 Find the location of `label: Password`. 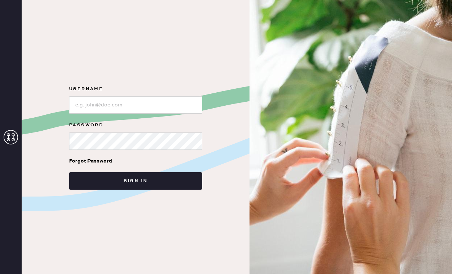

label: Password is located at coordinates (136, 125).